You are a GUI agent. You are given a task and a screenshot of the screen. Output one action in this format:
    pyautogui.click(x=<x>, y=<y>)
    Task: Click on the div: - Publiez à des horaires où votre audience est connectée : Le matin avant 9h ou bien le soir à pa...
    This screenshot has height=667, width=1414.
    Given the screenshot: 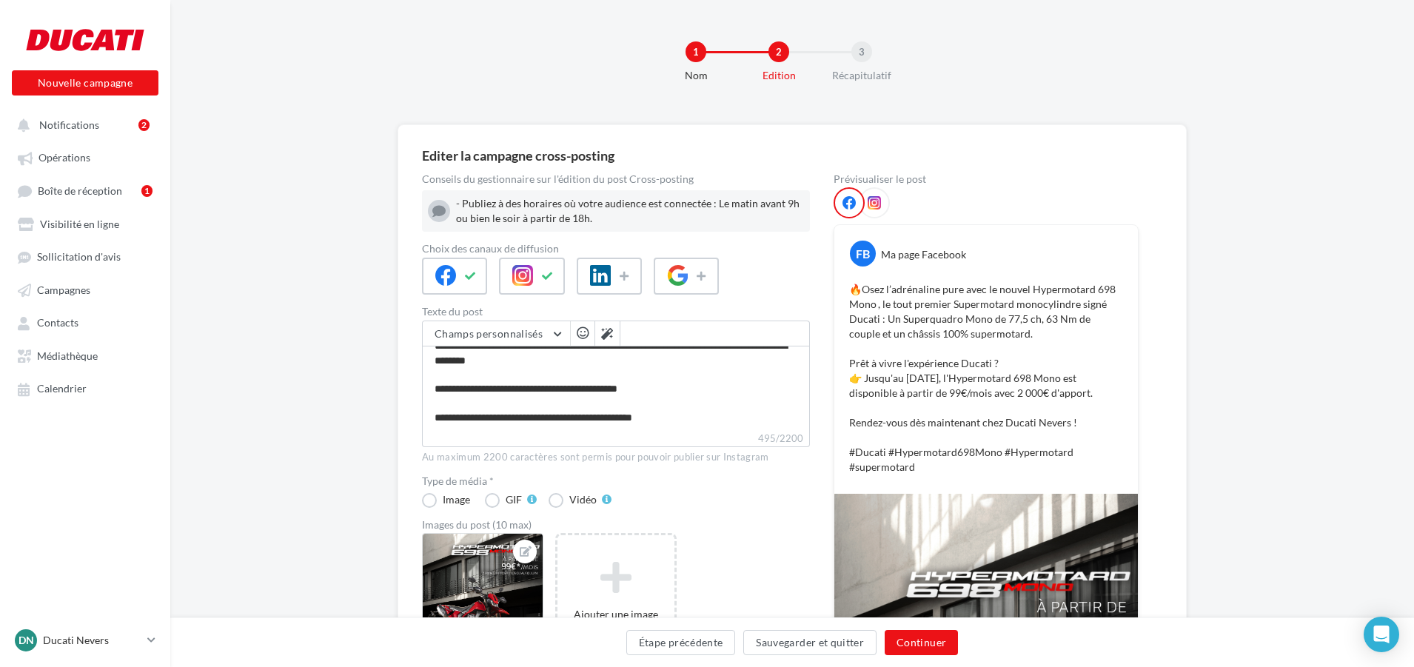 What is the action you would take?
    pyautogui.click(x=630, y=211)
    